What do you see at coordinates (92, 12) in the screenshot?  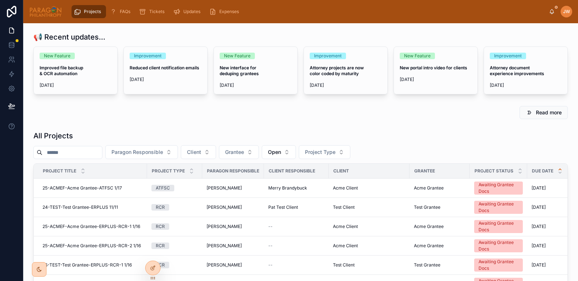 I see `span: Projects` at bounding box center [92, 12].